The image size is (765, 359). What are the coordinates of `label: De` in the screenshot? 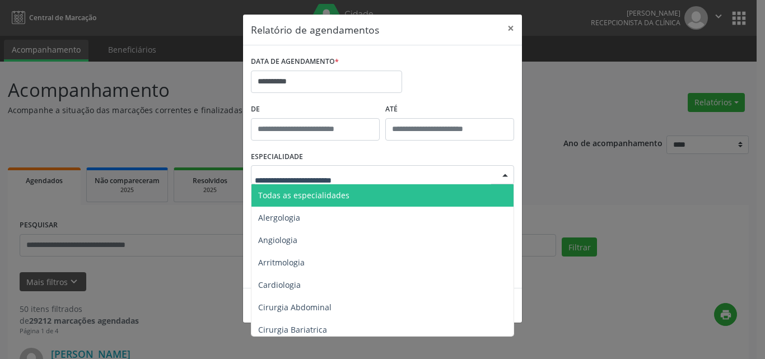 It's located at (315, 109).